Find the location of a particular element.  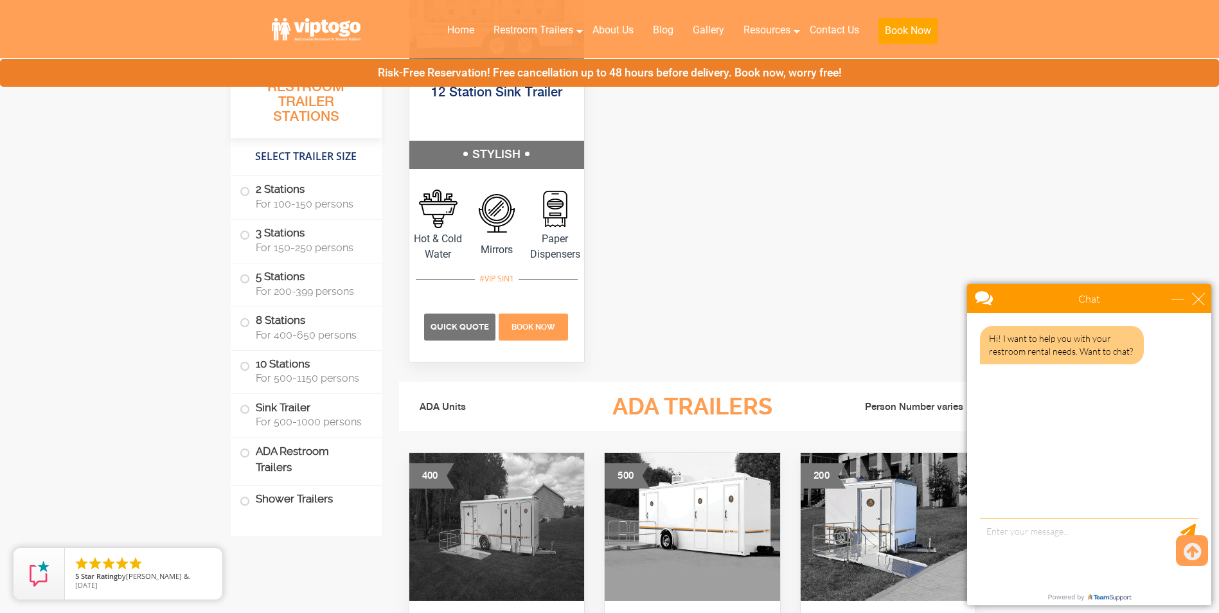

span: by is located at coordinates (143, 577).